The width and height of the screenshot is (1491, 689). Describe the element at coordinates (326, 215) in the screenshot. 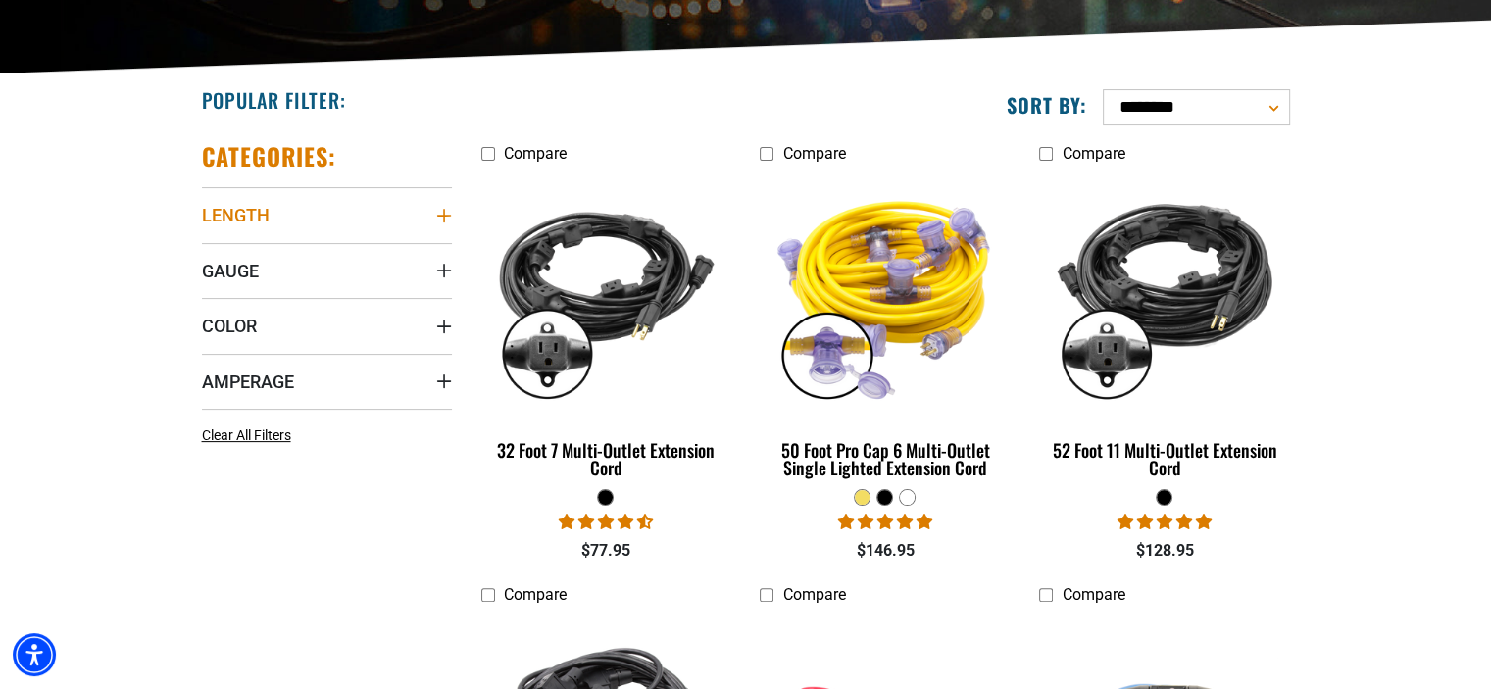

I see `summary: Length` at that location.